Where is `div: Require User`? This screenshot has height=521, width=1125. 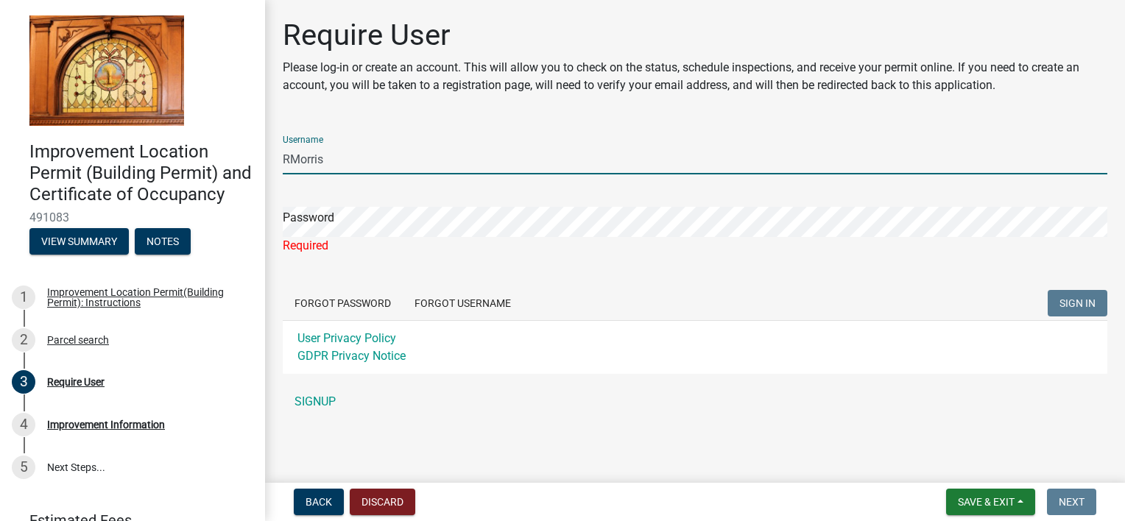 div: Require User is located at coordinates (76, 382).